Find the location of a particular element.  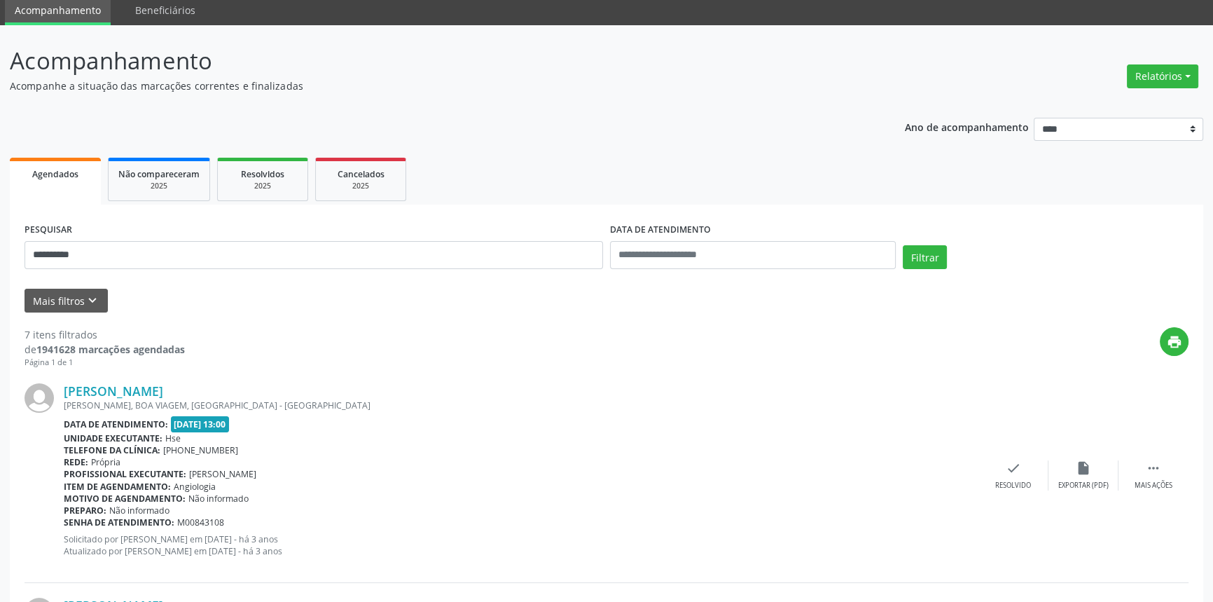

i: check is located at coordinates (1013, 468).